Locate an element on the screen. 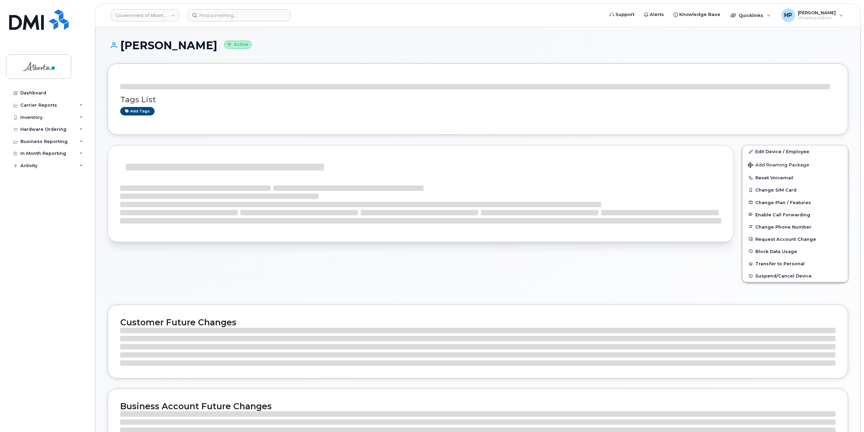 This screenshot has height=432, width=864. a: Edit Device / Employee is located at coordinates (795, 151).